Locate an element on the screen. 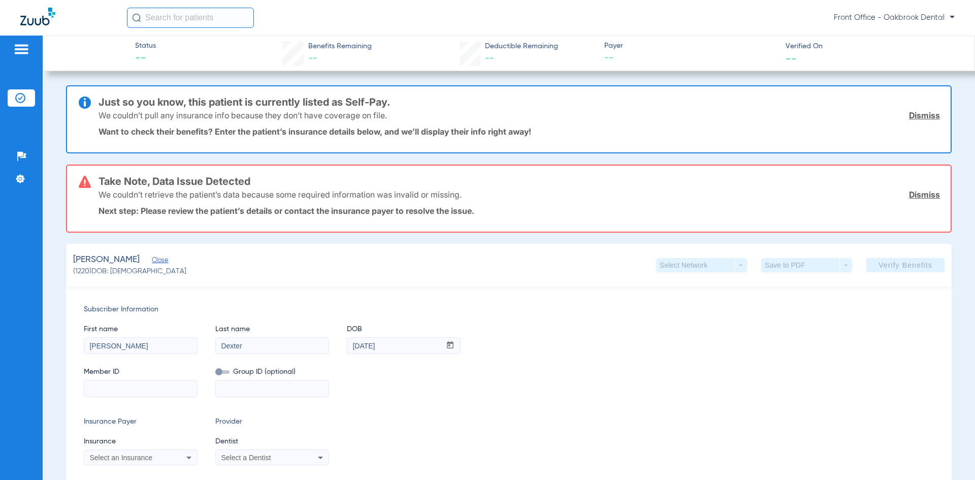  span: Select a Dentist is located at coordinates (246, 458).